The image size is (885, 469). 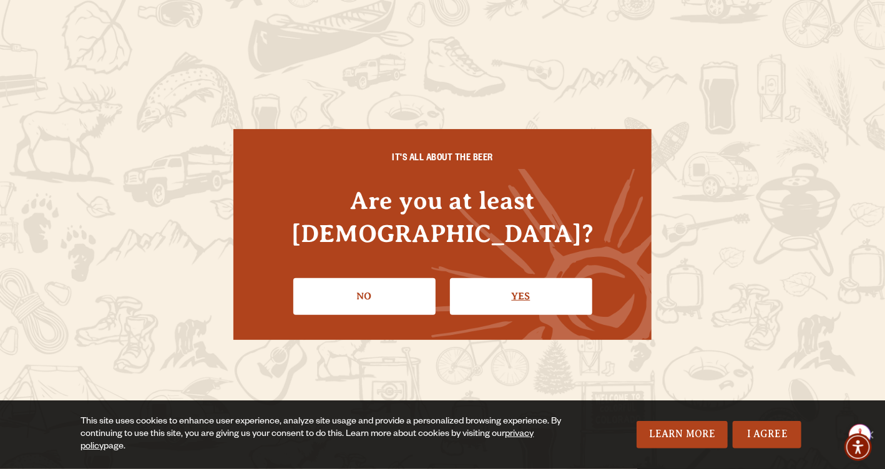 What do you see at coordinates (682, 435) in the screenshot?
I see `a: Learn More` at bounding box center [682, 435].